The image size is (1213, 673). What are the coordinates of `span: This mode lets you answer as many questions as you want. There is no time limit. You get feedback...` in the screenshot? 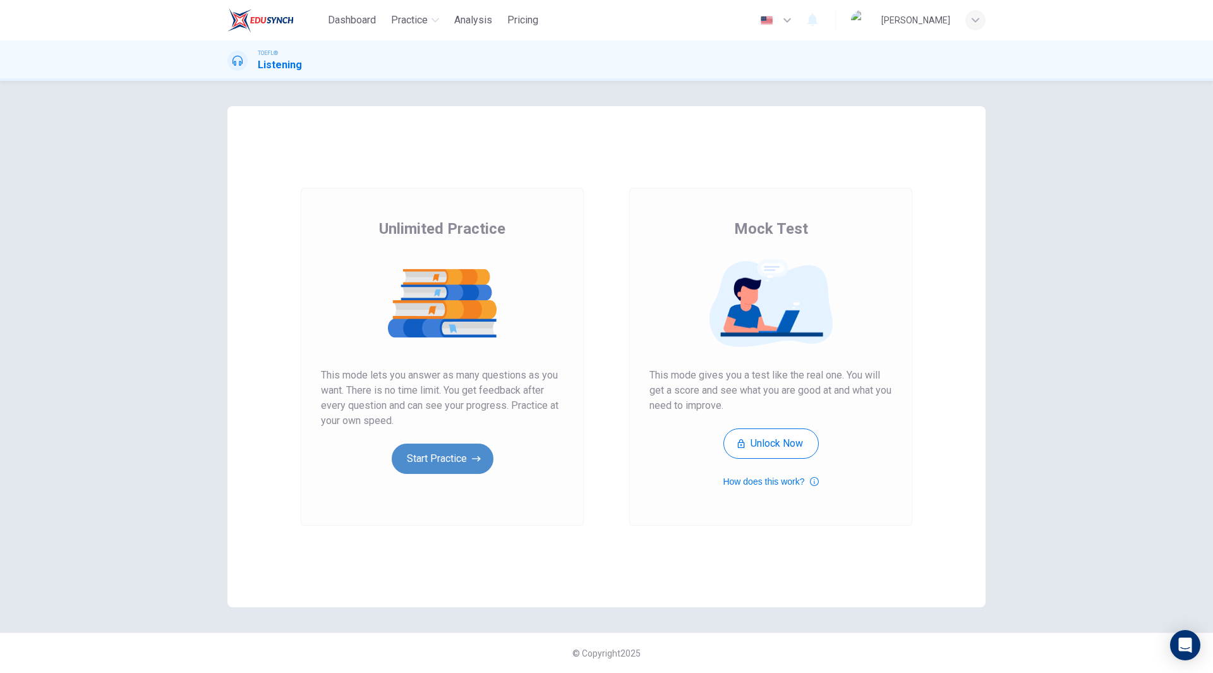 It's located at (442, 398).